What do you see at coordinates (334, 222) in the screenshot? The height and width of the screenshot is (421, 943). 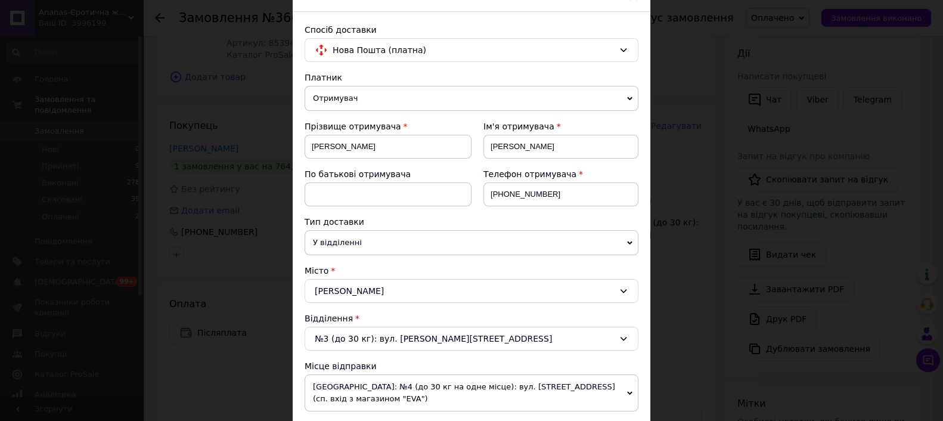 I see `span: Тип доставки` at bounding box center [334, 222].